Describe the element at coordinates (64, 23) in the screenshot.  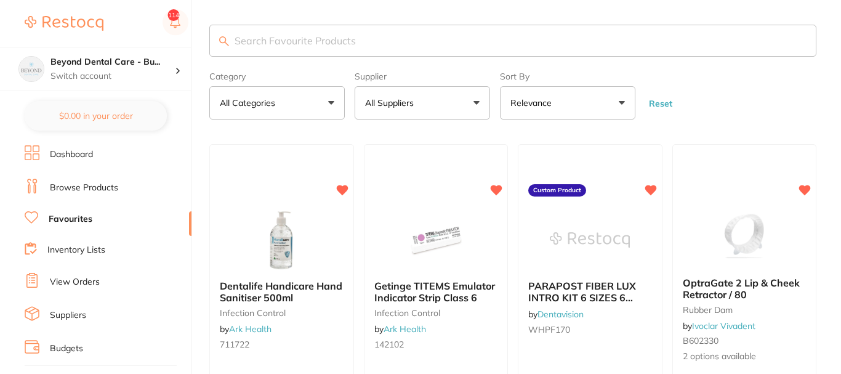
I see `a: Restocq Logo` at that location.